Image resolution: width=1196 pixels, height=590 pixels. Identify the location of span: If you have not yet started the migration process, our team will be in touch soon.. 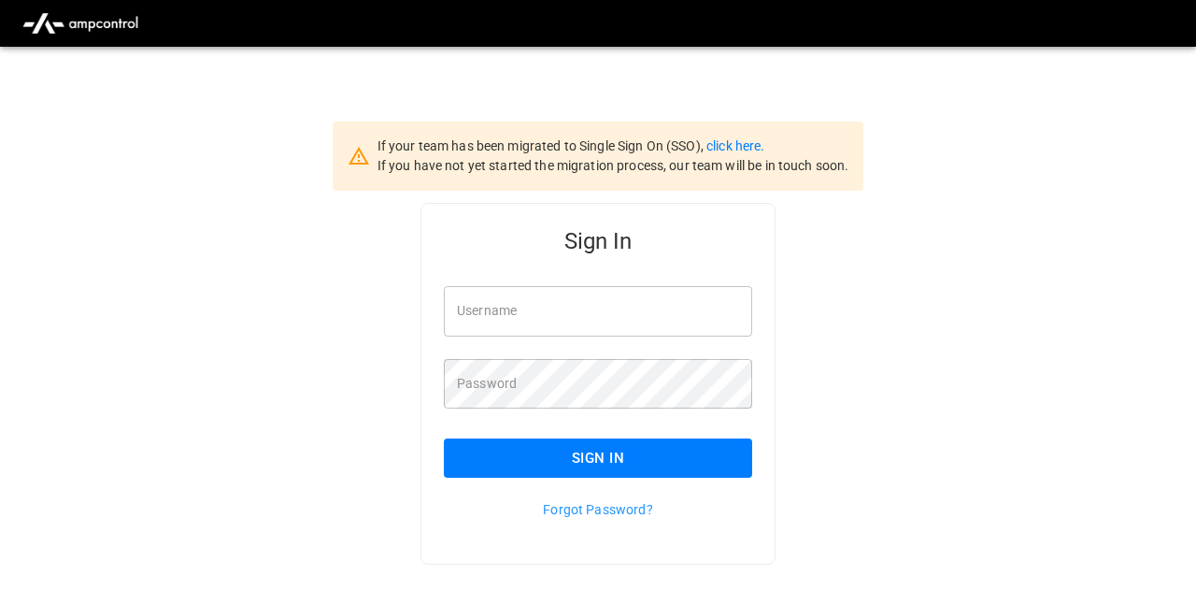
(613, 165).